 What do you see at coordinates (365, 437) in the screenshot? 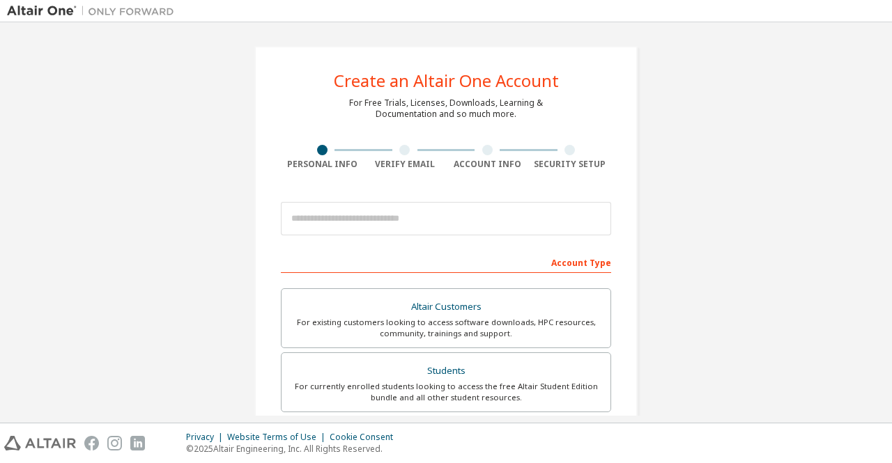
I see `div: Cookie Consent` at bounding box center [365, 437].